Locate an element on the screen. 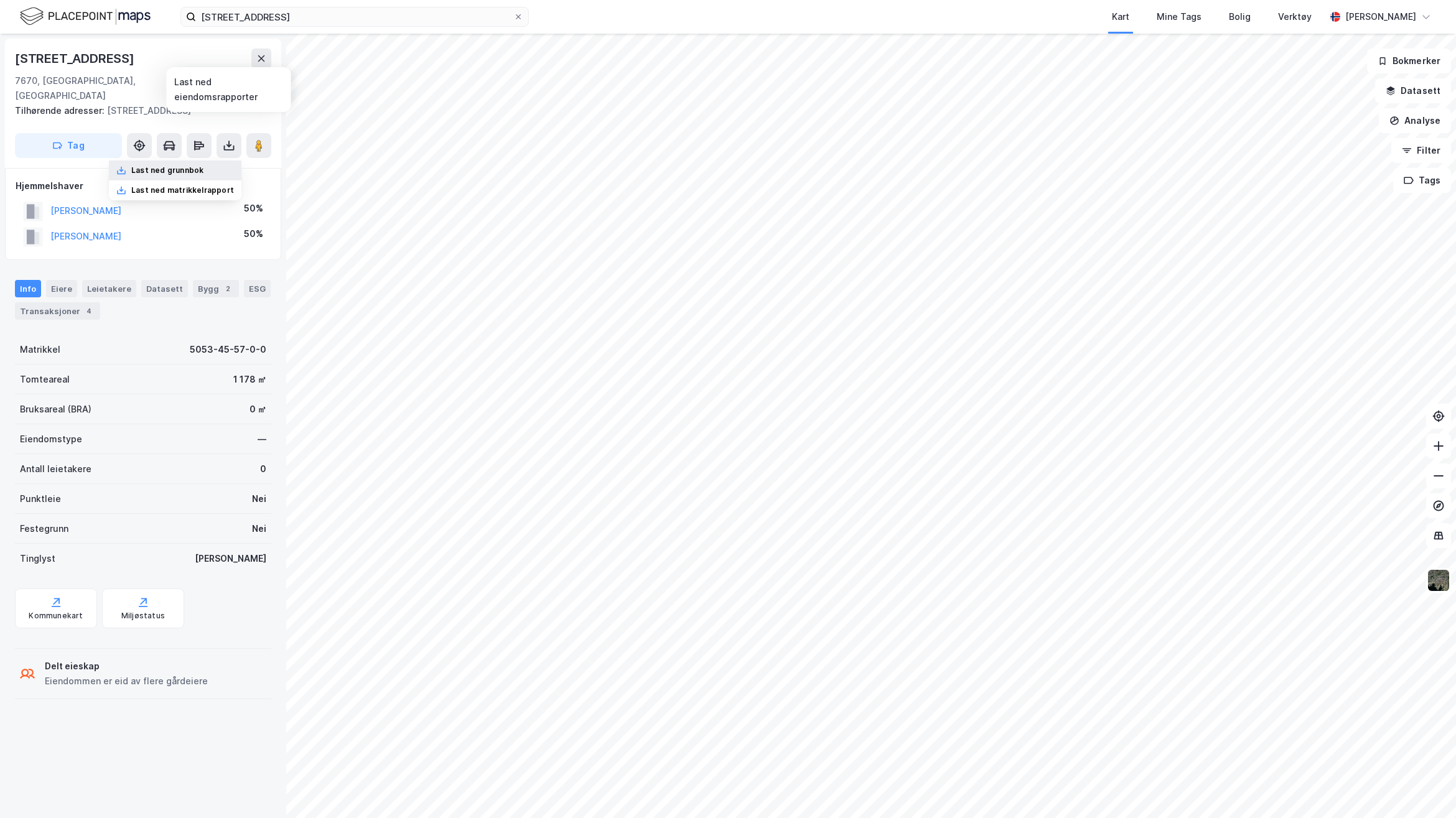 This screenshot has width=1456, height=818. button: Tag is located at coordinates (68, 146).